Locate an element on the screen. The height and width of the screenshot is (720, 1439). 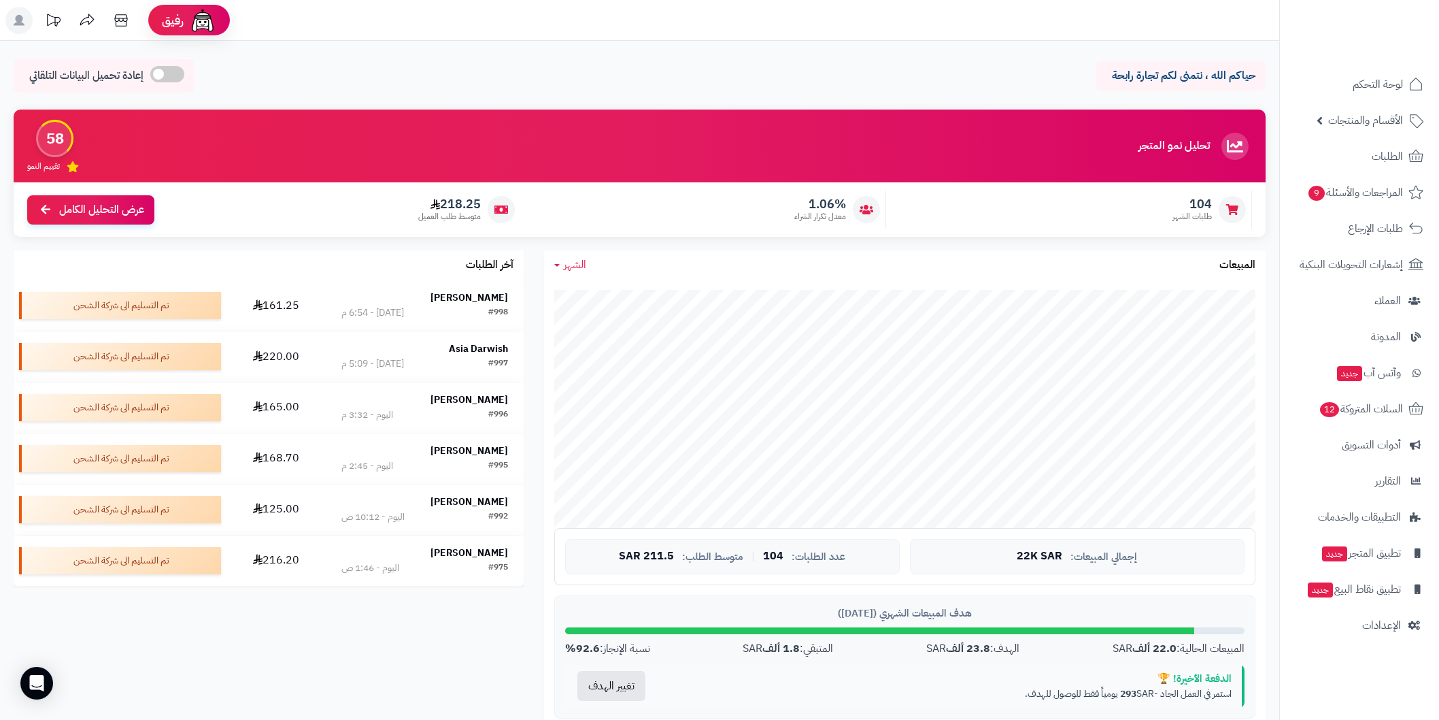
span: عدد الطلبات: is located at coordinates (818, 556).